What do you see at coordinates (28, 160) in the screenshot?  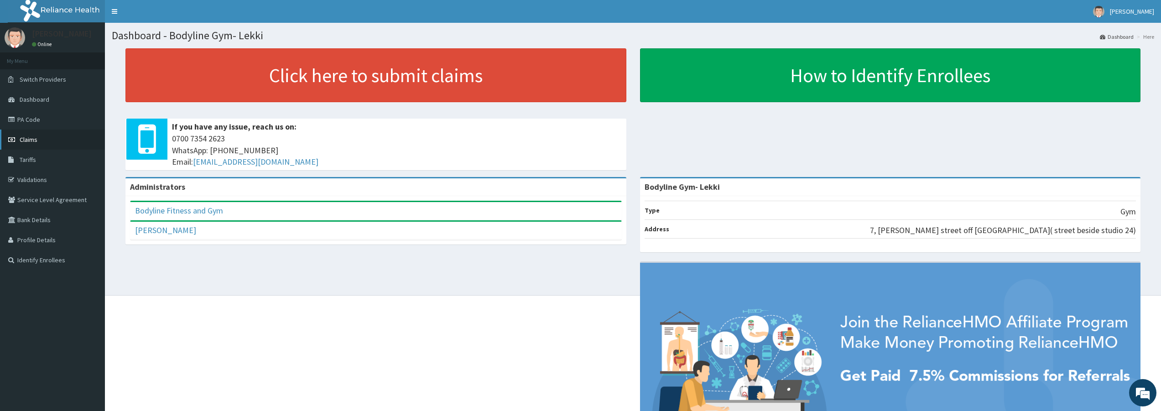 I see `span: Tariffs` at bounding box center [28, 160].